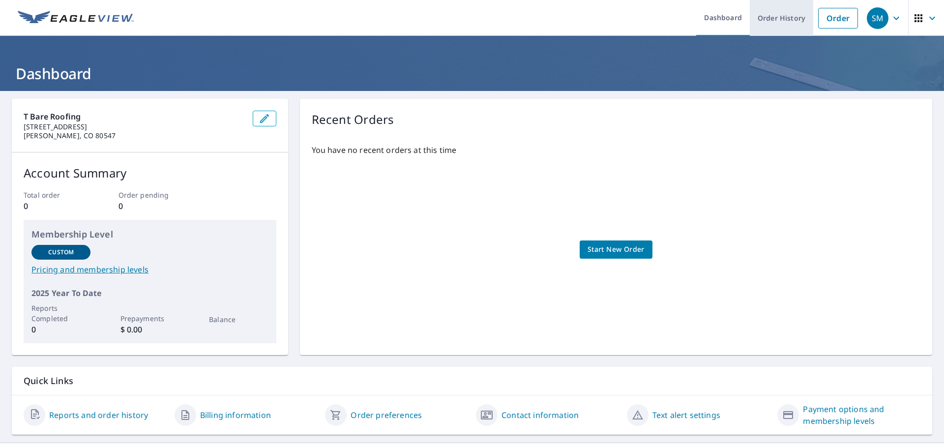 The height and width of the screenshot is (448, 944). What do you see at coordinates (838, 18) in the screenshot?
I see `a: Order` at bounding box center [838, 18].